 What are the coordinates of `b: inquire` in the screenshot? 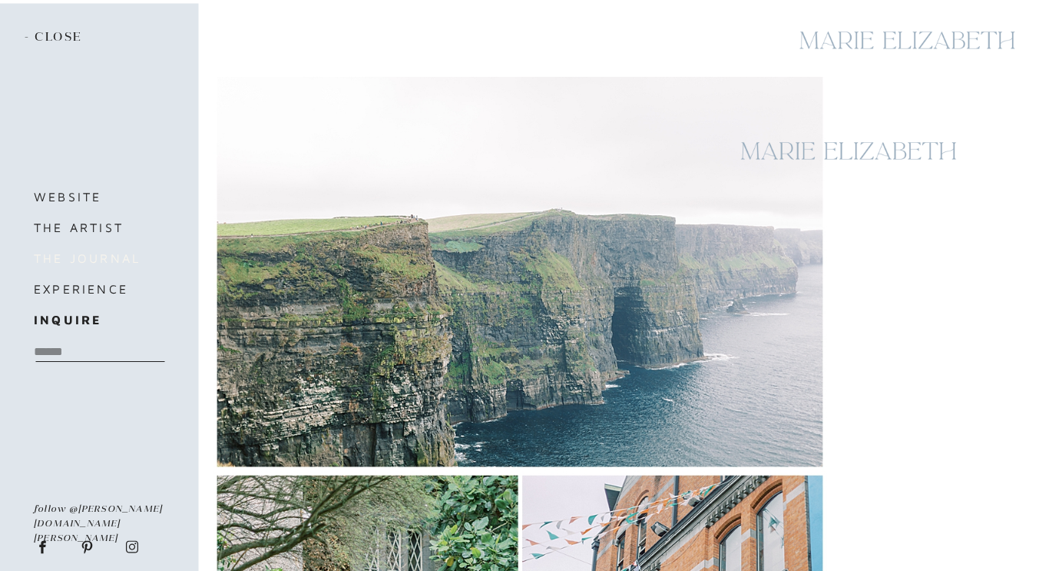 It's located at (68, 320).